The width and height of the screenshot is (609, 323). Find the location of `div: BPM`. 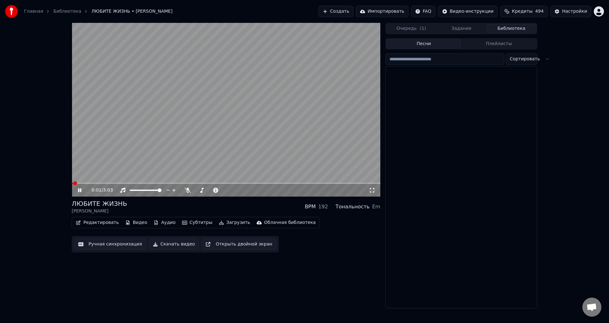

div: BPM is located at coordinates (310, 207).